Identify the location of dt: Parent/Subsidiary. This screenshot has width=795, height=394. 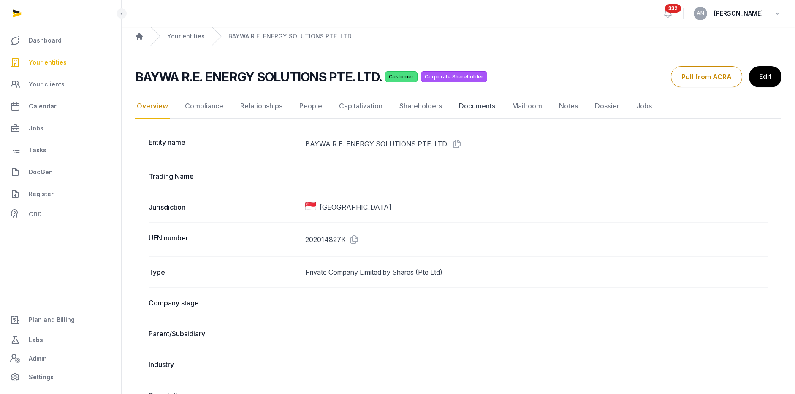
(223, 334).